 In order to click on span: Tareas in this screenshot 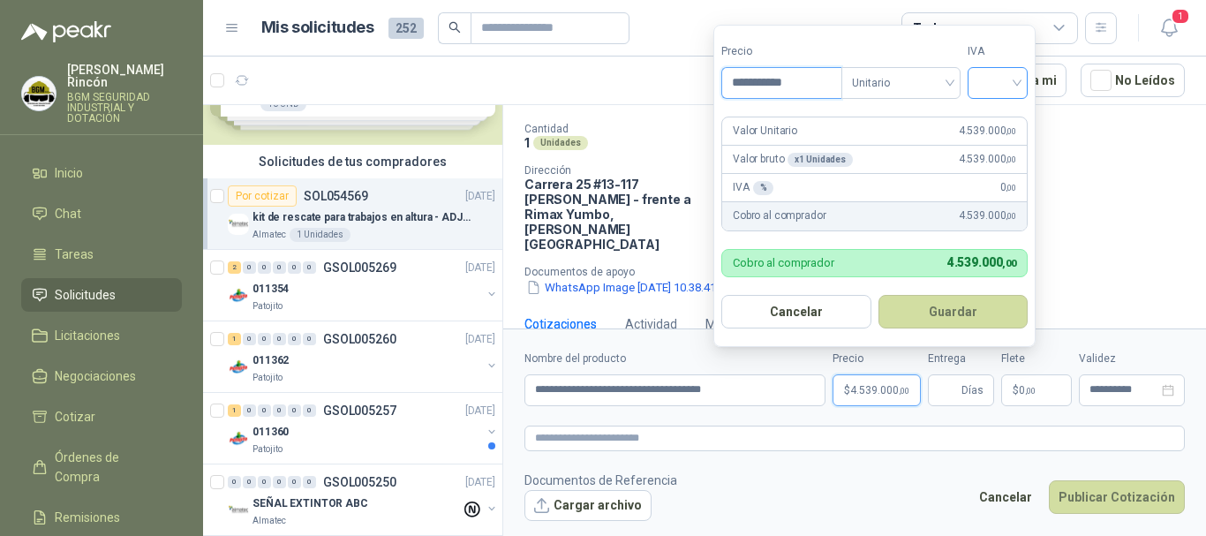, I will do `click(74, 254)`.